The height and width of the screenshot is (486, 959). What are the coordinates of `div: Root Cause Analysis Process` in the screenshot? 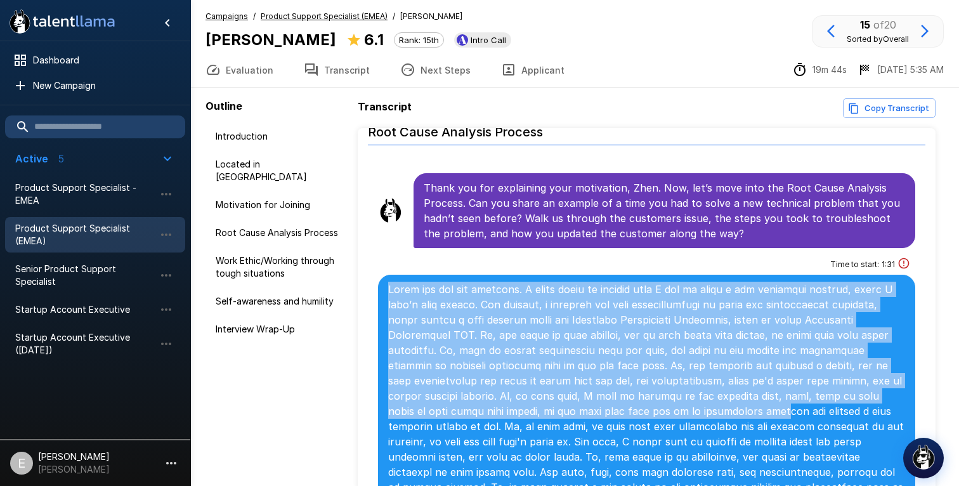 It's located at (279, 233).